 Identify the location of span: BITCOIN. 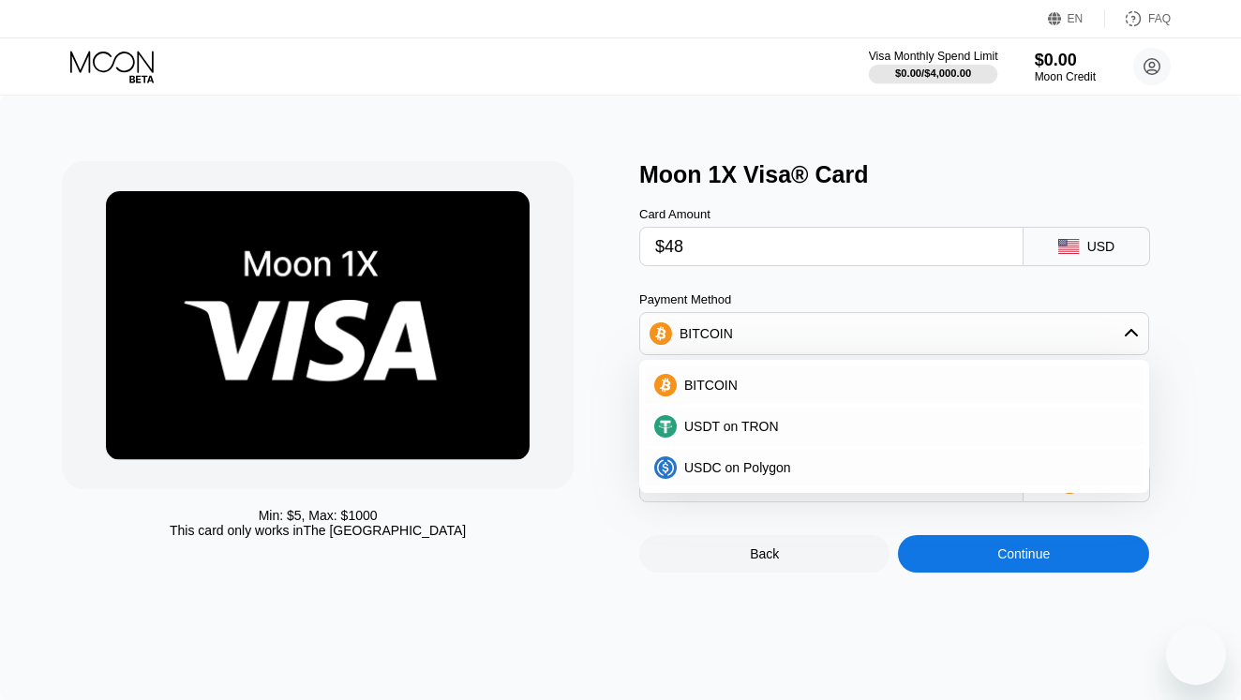
(710, 385).